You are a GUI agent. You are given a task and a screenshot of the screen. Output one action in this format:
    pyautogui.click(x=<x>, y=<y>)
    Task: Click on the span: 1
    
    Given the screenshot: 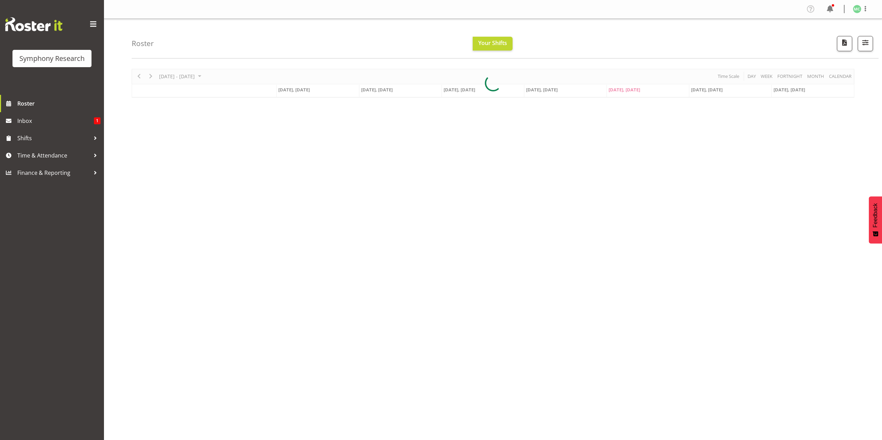 What is the action you would take?
    pyautogui.click(x=97, y=121)
    